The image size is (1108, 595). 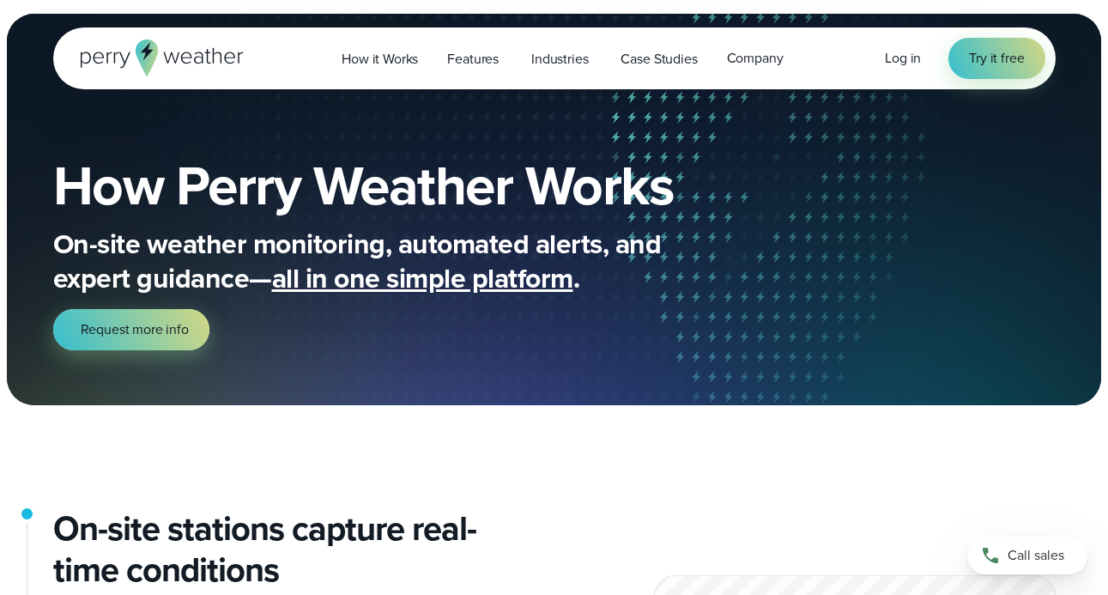 What do you see at coordinates (1027, 555) in the screenshot?
I see `a: Call sales` at bounding box center [1027, 555].